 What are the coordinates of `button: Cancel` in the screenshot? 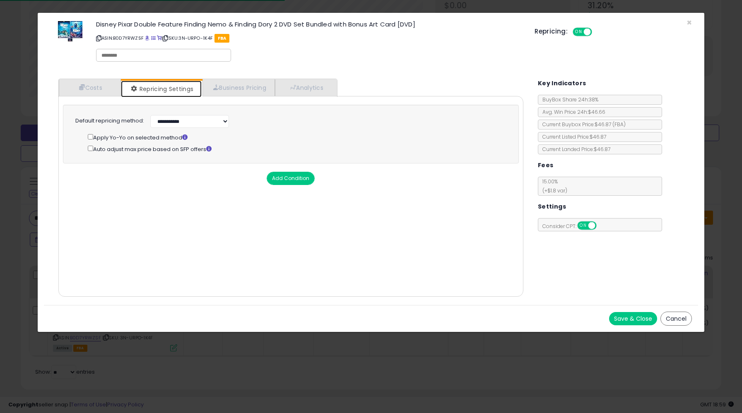 It's located at (676, 319).